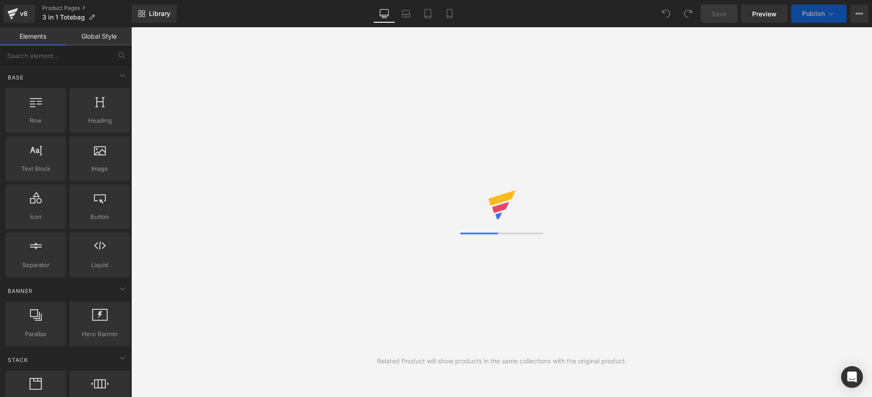 The width and height of the screenshot is (872, 397). Describe the element at coordinates (449, 14) in the screenshot. I see `a: Mobile` at that location.